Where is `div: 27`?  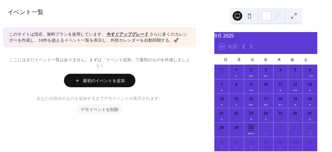 div: 27 is located at coordinates (310, 114).